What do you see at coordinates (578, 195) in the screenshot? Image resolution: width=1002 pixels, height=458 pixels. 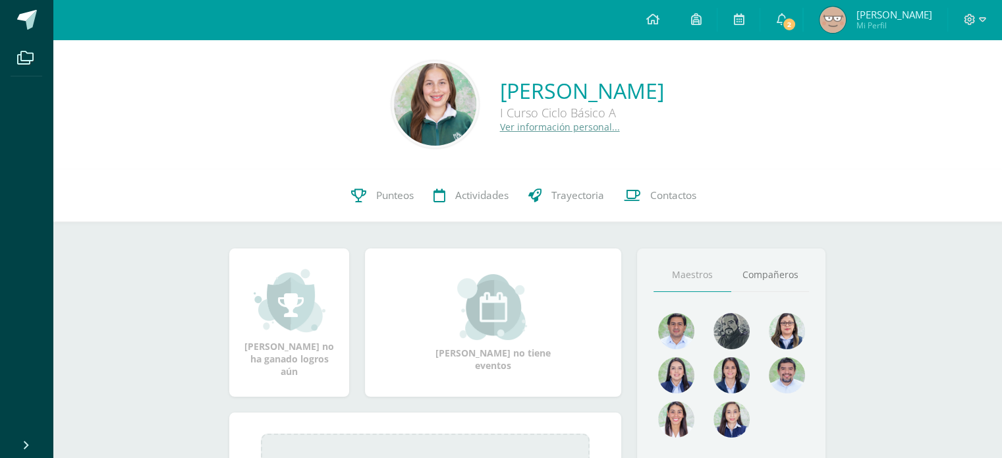 I see `span: Trayectoria` at bounding box center [578, 195].